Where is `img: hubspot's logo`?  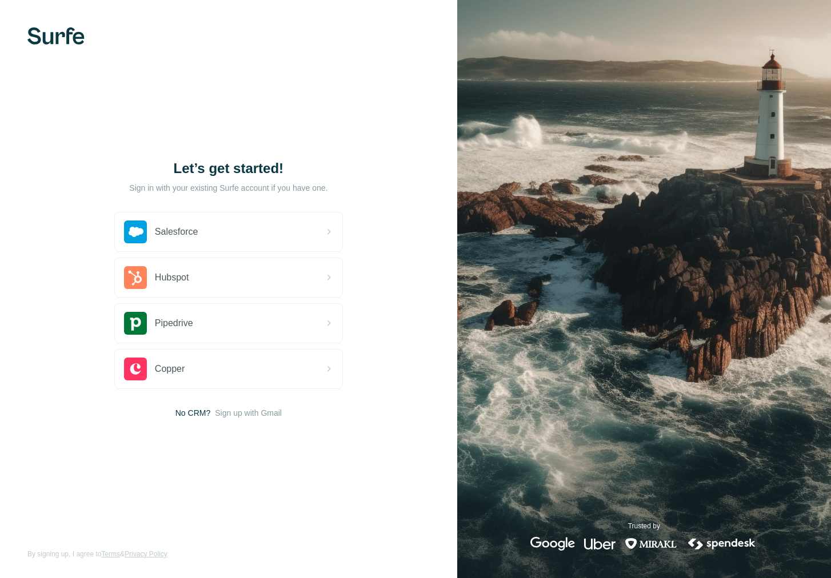
img: hubspot's logo is located at coordinates (135, 278).